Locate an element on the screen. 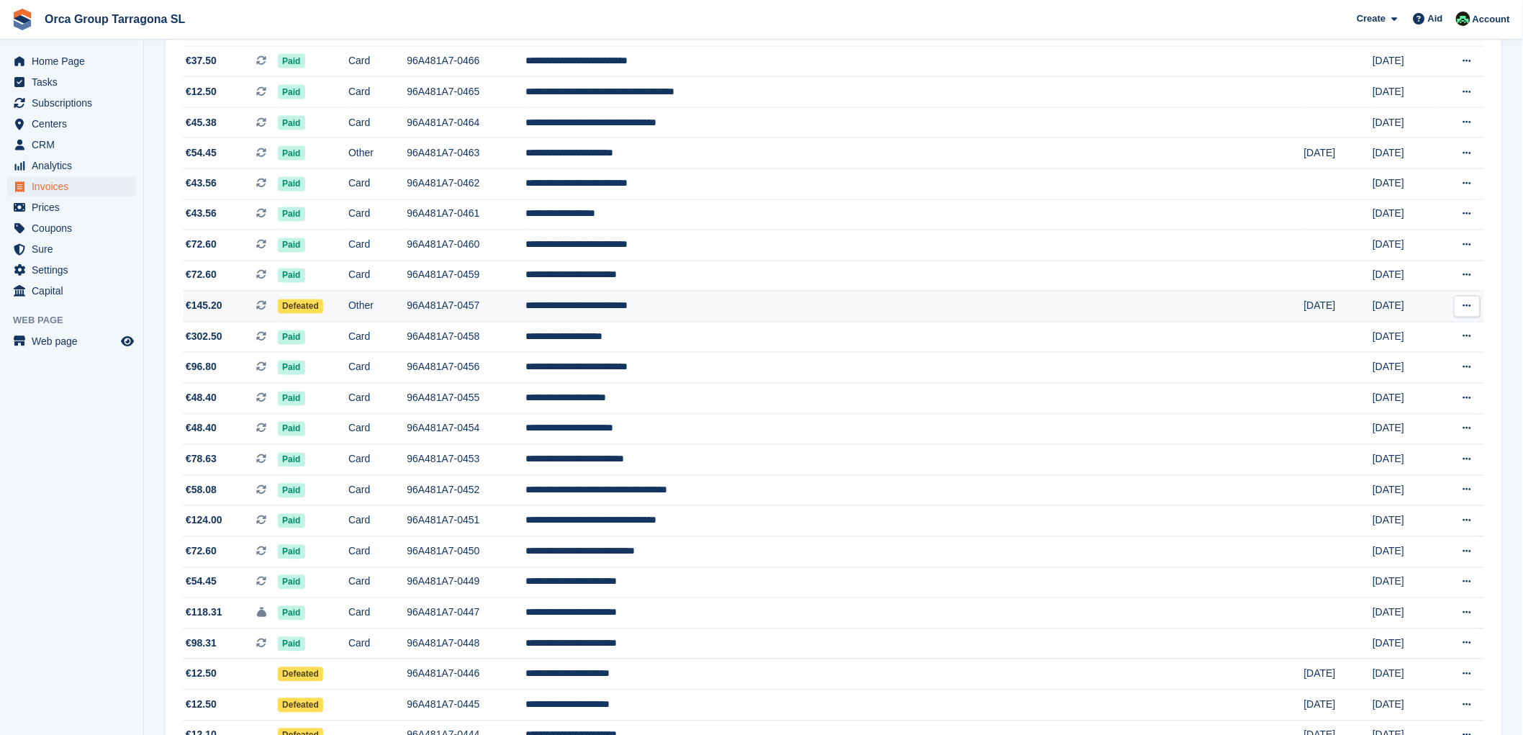 Image resolution: width=1523 pixels, height=735 pixels. font: 96A481A7-0460 is located at coordinates (443, 245).